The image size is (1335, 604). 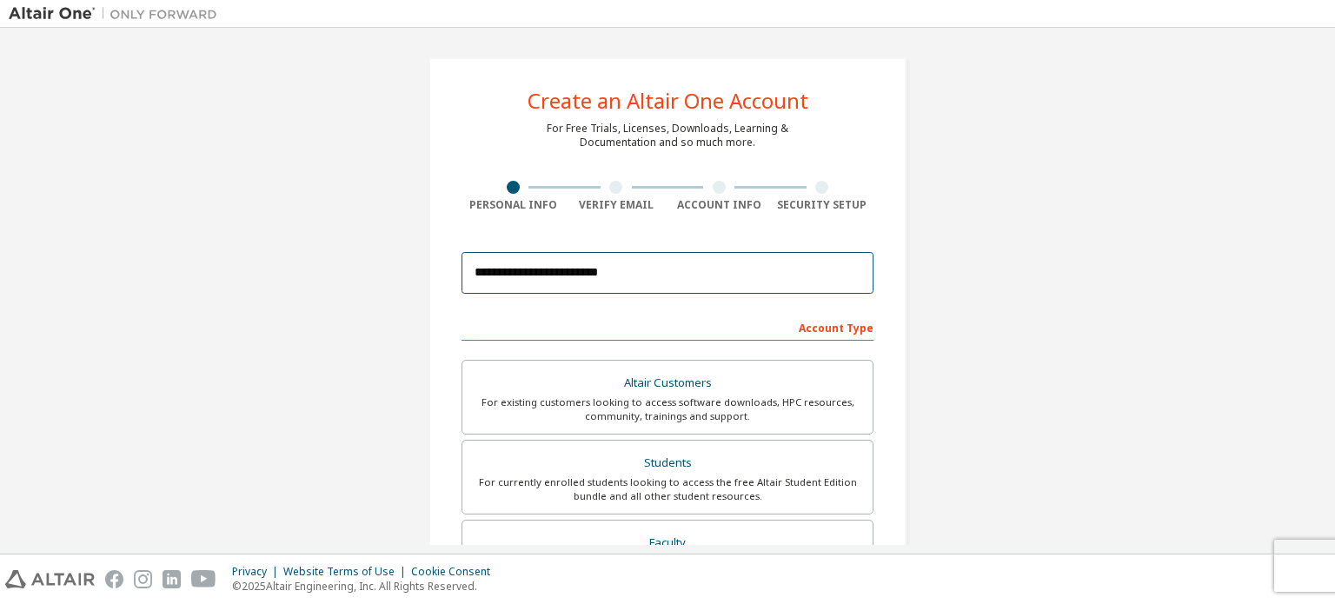 What do you see at coordinates (50, 579) in the screenshot?
I see `img: altair_logo.svg` at bounding box center [50, 579].